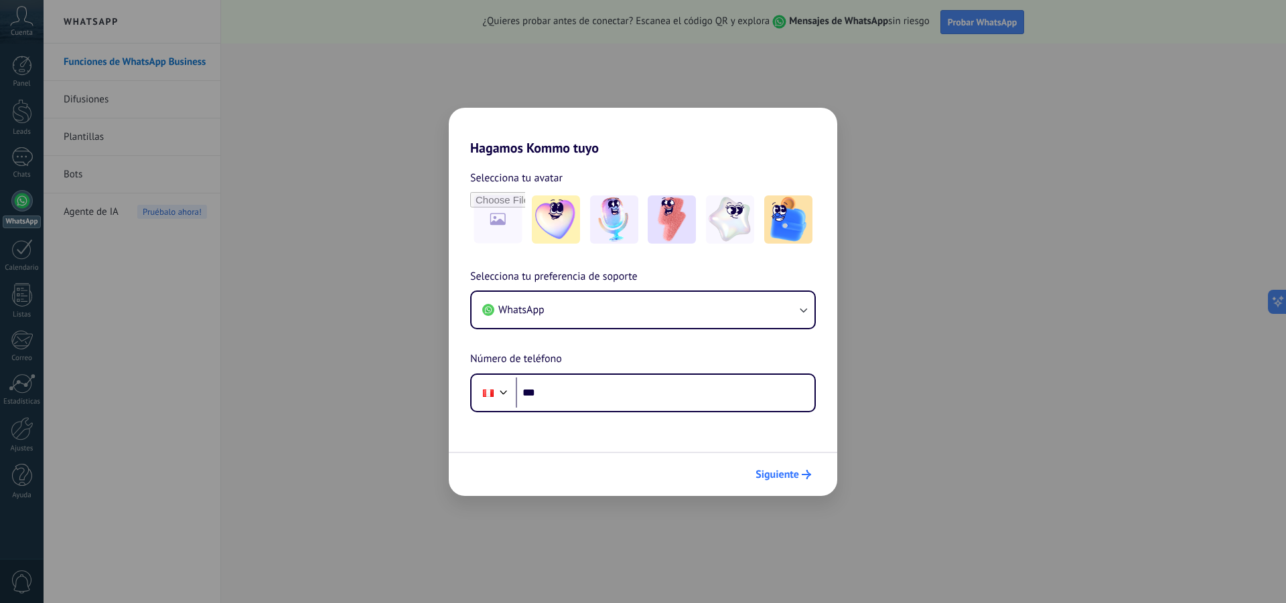 Image resolution: width=1286 pixels, height=603 pixels. What do you see at coordinates (554, 277) in the screenshot?
I see `span: Selecciona tu preferencia de soporte` at bounding box center [554, 277].